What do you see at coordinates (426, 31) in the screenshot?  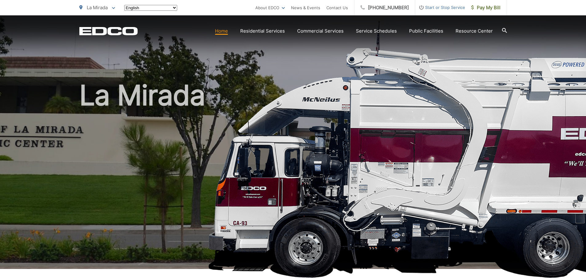 I see `a: Public Facilities` at bounding box center [426, 31].